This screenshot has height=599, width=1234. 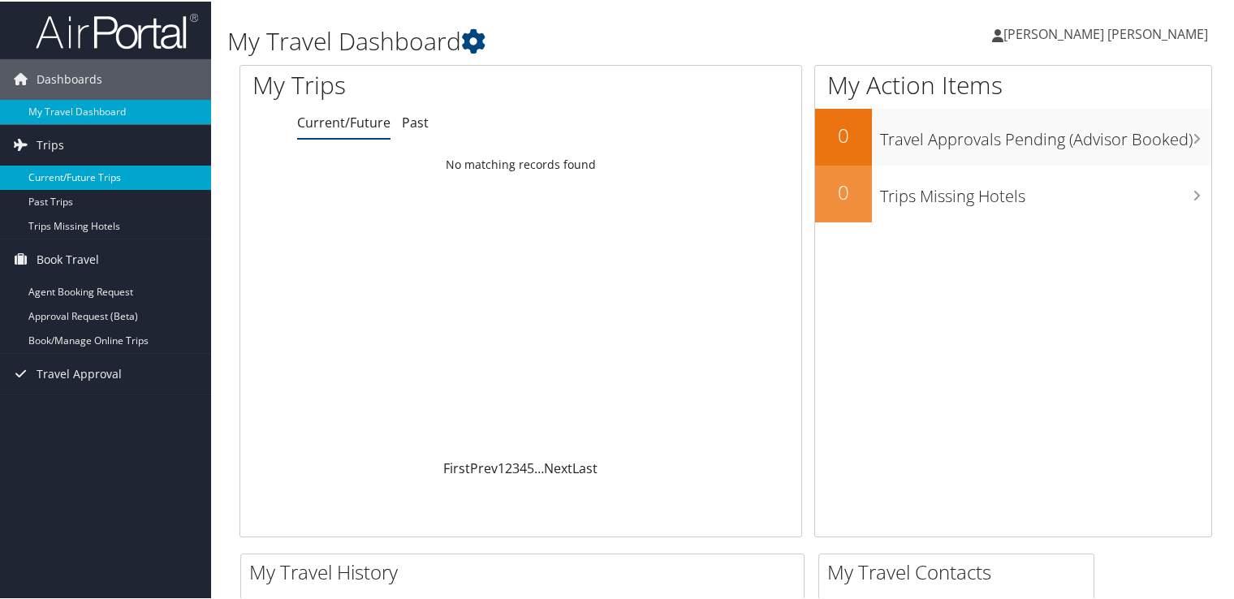 I want to click on a: Last, so click(x=584, y=467).